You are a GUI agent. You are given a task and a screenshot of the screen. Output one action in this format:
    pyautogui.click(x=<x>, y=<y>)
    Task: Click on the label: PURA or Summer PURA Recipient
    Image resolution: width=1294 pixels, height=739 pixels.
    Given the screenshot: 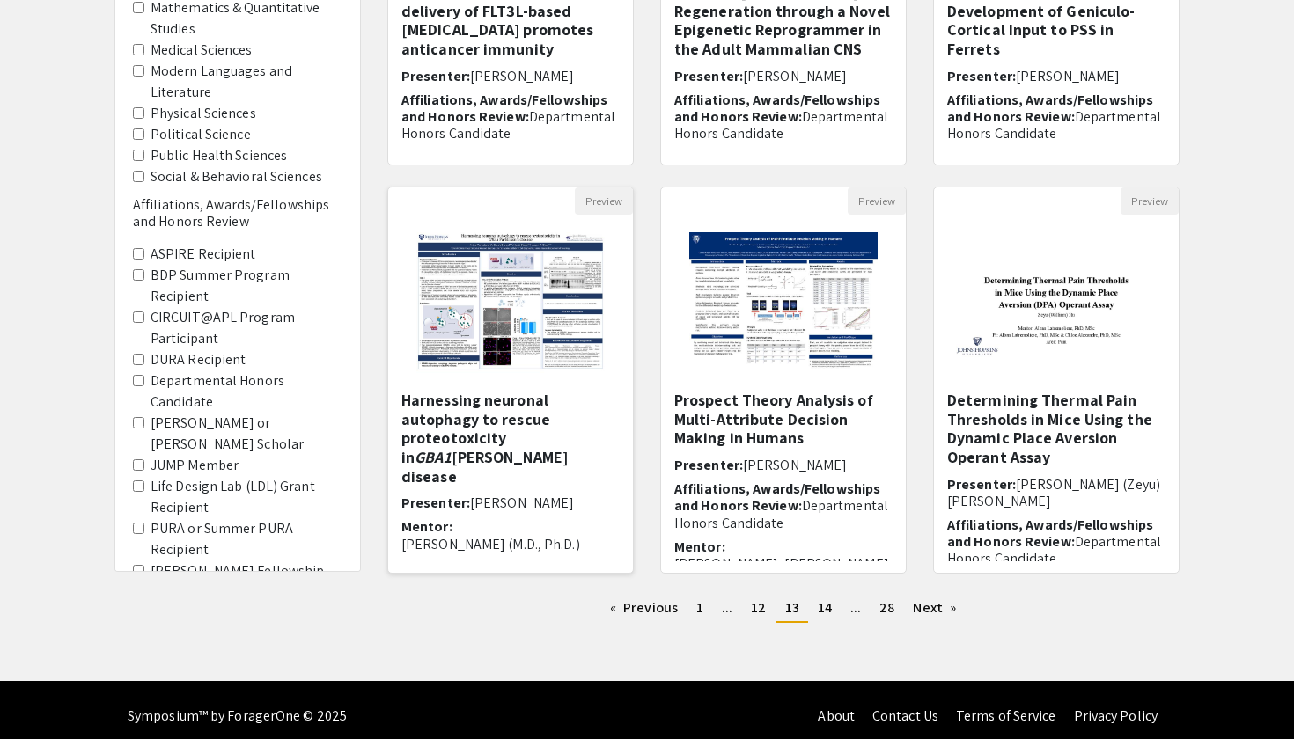 What is the action you would take?
    pyautogui.click(x=246, y=540)
    